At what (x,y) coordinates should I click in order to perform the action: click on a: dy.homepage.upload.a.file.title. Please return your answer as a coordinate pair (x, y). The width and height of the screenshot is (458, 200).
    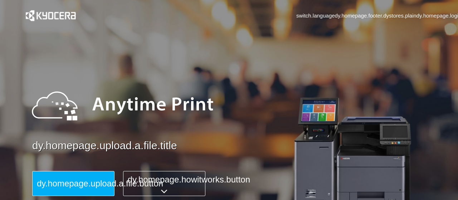
    Looking at the image, I should click on (238, 146).